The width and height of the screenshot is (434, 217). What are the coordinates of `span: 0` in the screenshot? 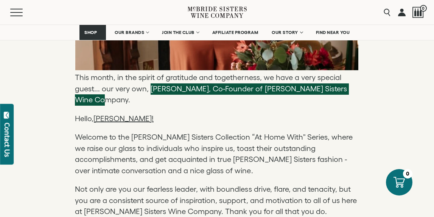 It's located at (423, 8).